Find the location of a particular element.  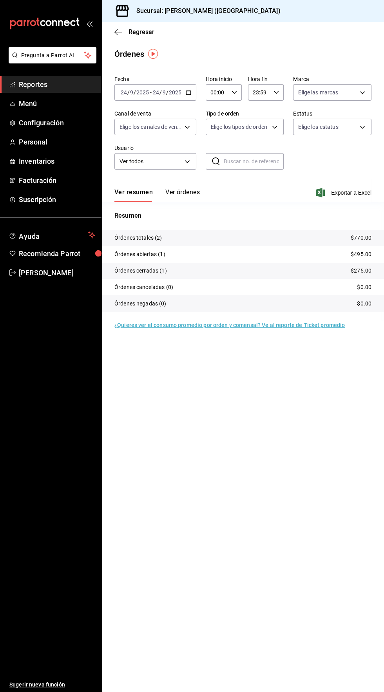

div: navigation tabs is located at coordinates (157, 195).